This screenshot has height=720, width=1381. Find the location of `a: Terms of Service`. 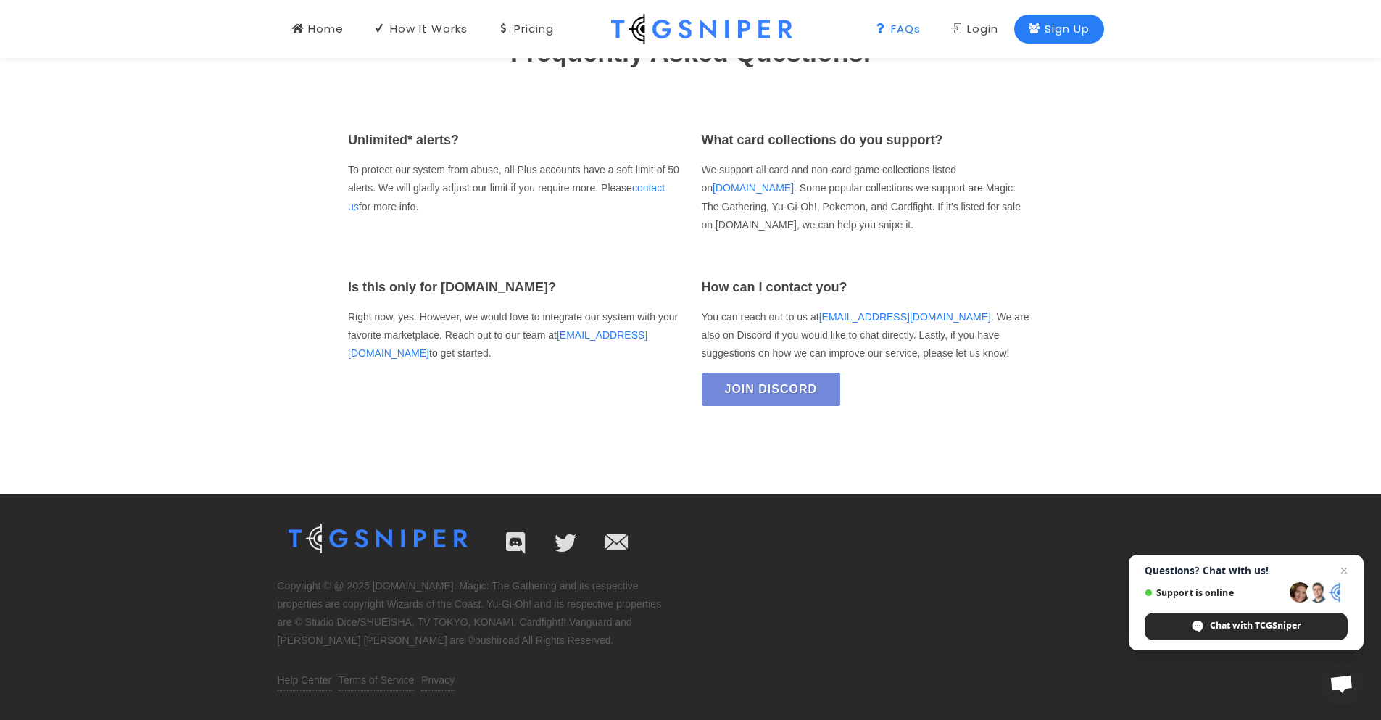

a: Terms of Service is located at coordinates (376, 681).